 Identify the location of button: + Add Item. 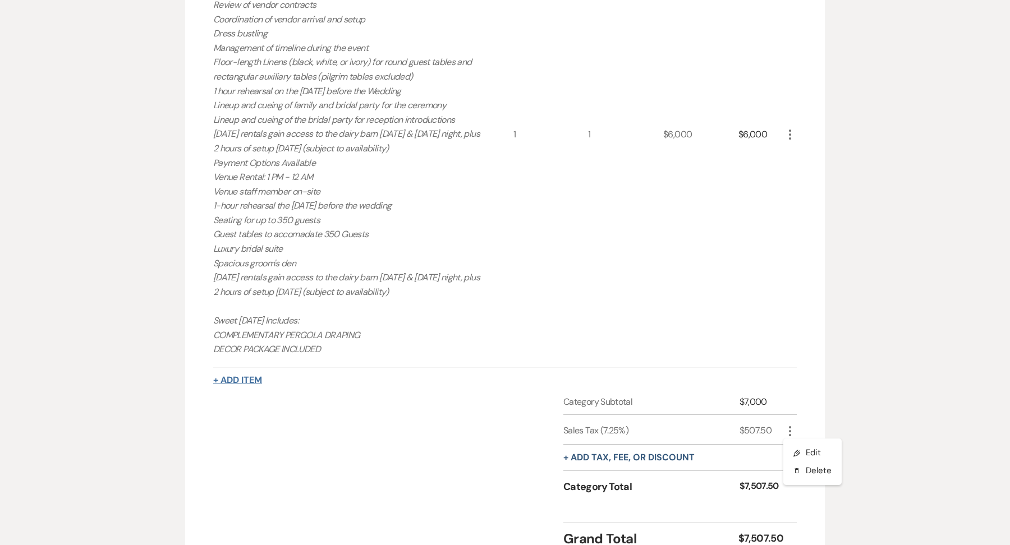
(237, 380).